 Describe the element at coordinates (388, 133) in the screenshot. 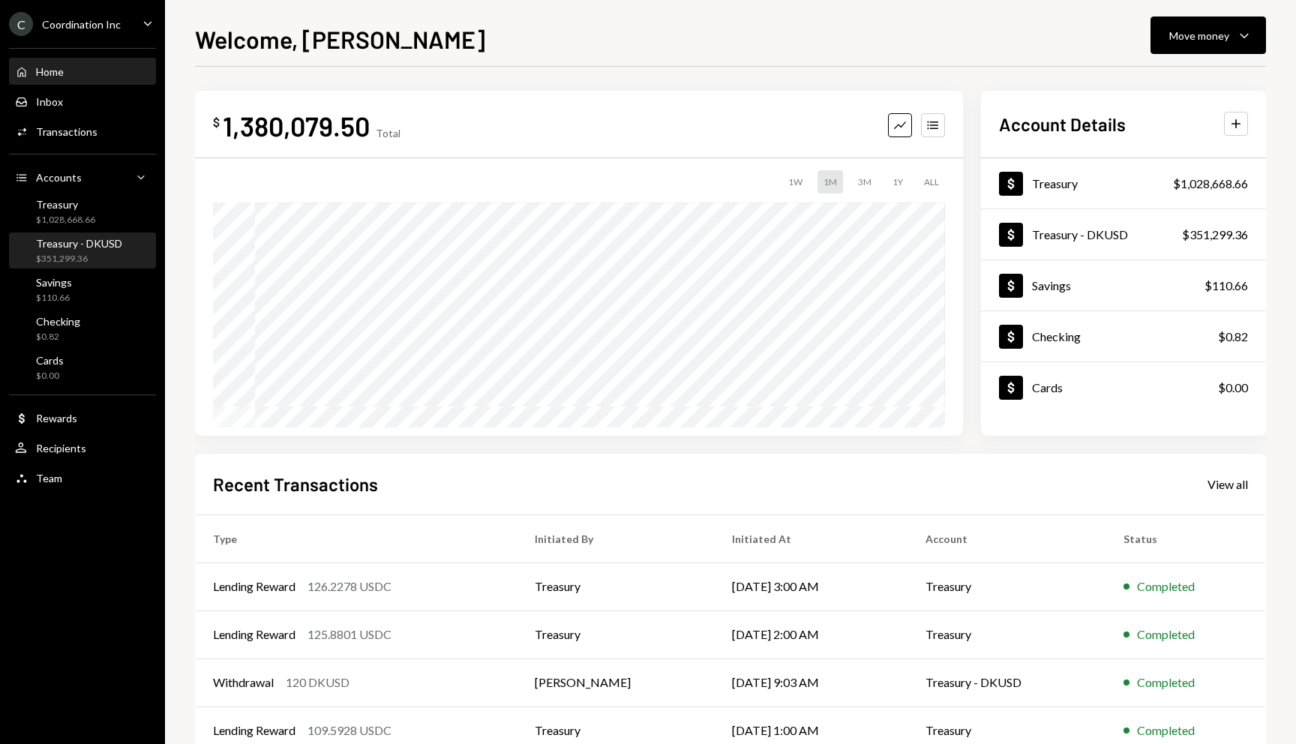

I see `div: Total` at that location.